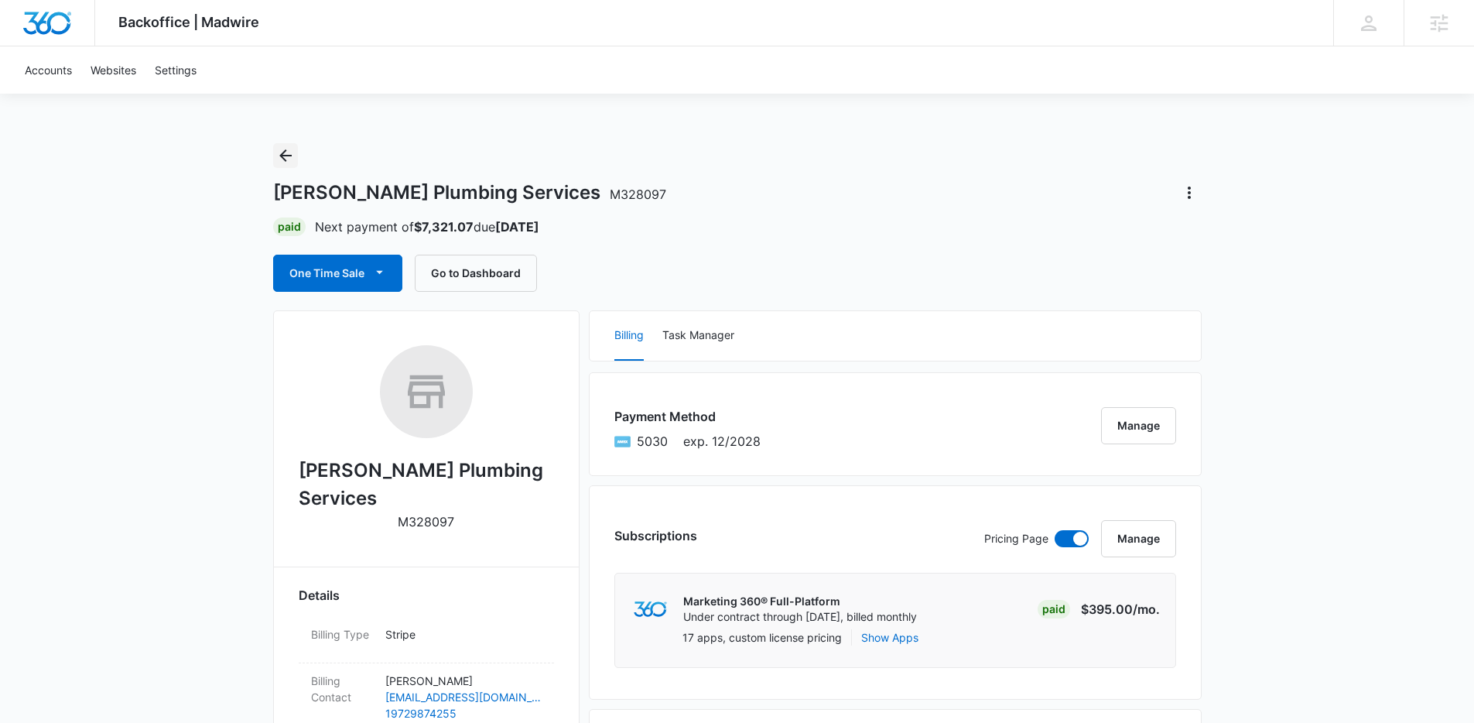 This screenshot has width=1474, height=723. I want to click on button: Actions, so click(1189, 193).